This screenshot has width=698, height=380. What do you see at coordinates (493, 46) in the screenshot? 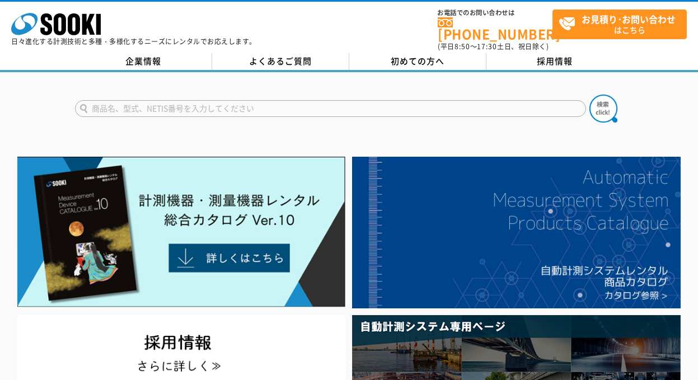
I see `span: (平日 ～ 土日、祝日除く)` at bounding box center [493, 46].